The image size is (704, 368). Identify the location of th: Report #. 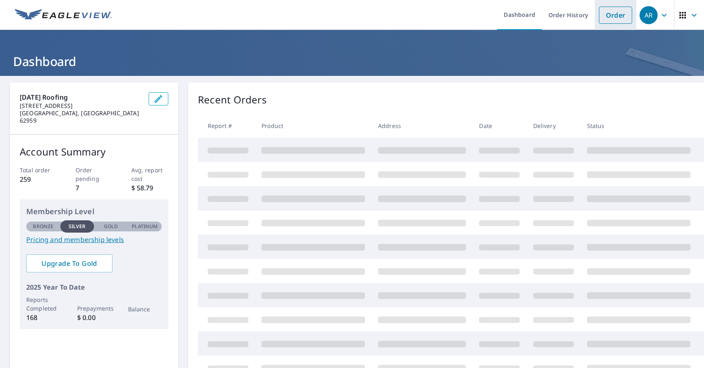
(226, 126).